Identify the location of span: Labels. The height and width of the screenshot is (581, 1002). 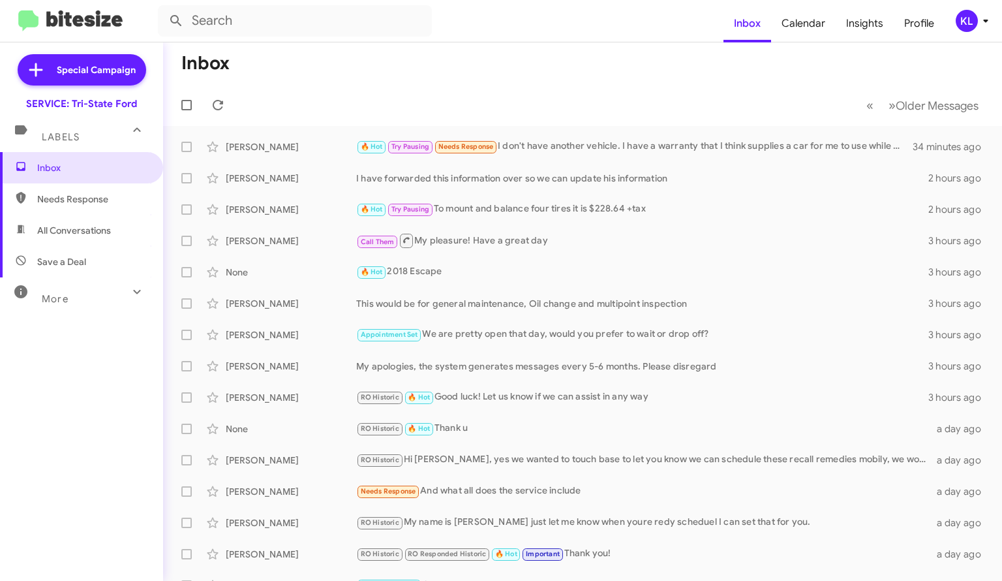
(61, 137).